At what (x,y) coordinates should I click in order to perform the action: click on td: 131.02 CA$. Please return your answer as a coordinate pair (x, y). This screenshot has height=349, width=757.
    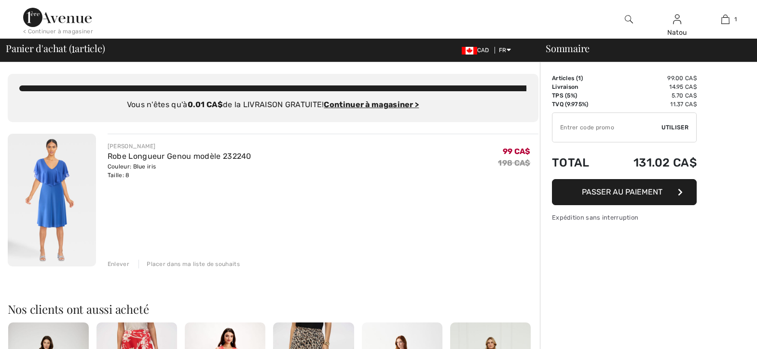
    Looking at the image, I should click on (651, 163).